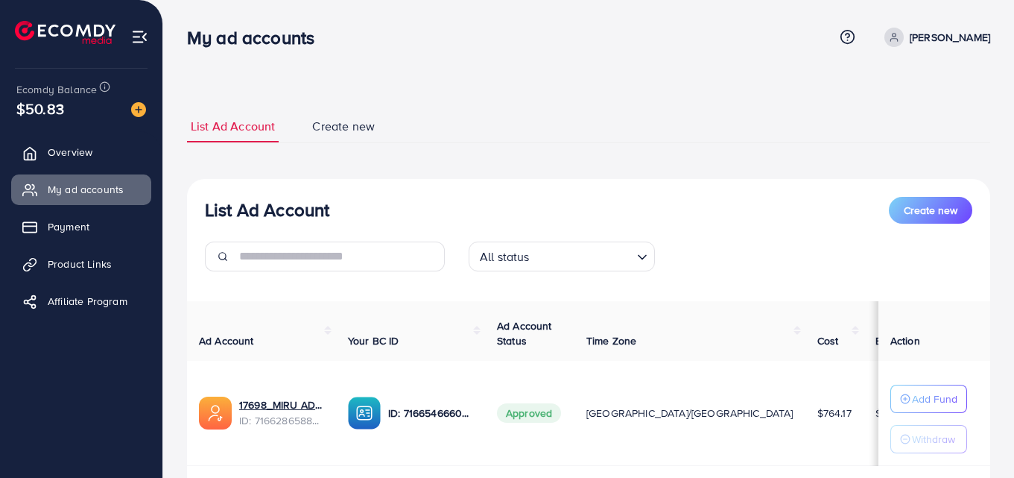 The width and height of the screenshot is (1014, 478). I want to click on p: Add Fund, so click(934, 399).